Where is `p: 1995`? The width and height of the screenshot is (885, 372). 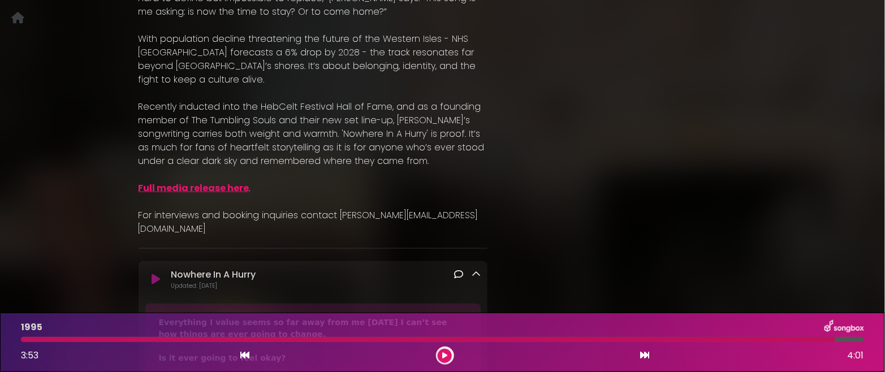
p: 1995 is located at coordinates (32, 328).